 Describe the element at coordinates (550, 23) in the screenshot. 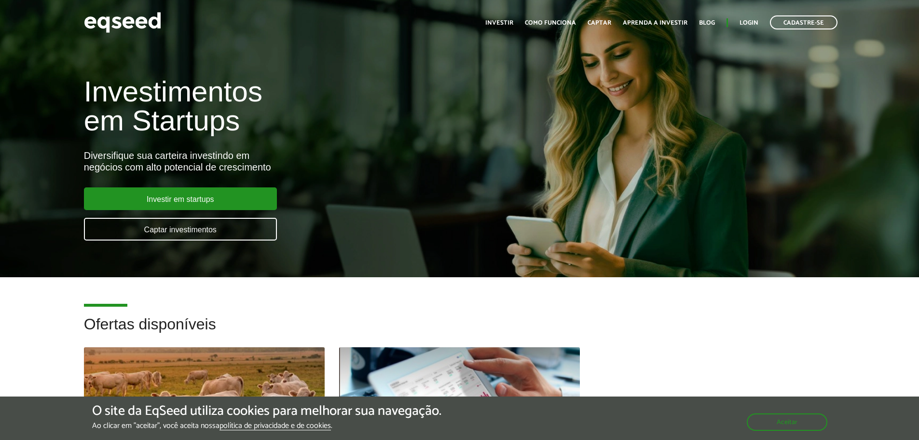

I see `a: Como funciona` at that location.